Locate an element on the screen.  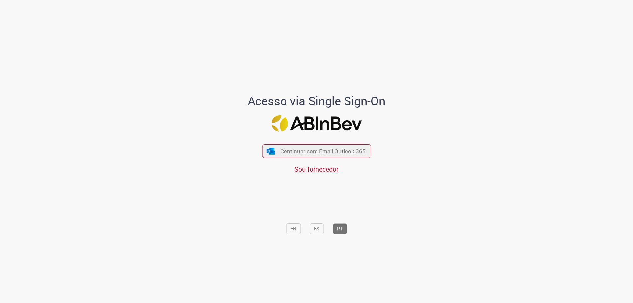
span: Continuar com Email Outlook 365 is located at coordinates (323, 151).